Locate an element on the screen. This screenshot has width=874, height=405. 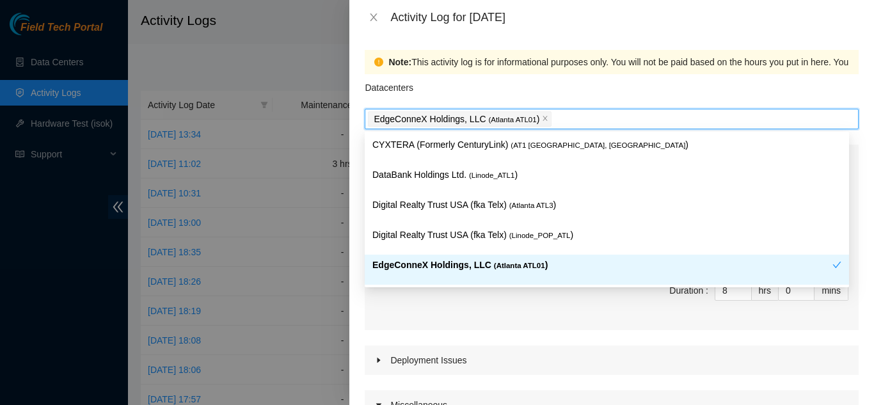
span: exclamation-circle is located at coordinates (379, 62).